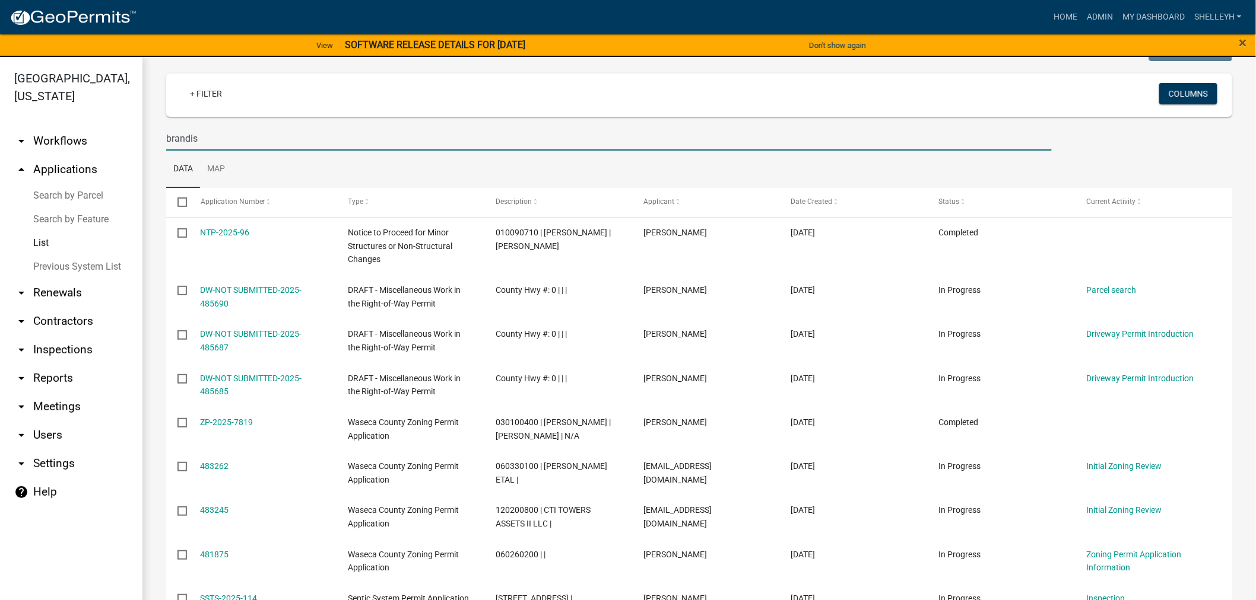 The width and height of the screenshot is (1256, 600). What do you see at coordinates (543, 517) in the screenshot?
I see `span: 120200800 | CTI TOWERS ASSETS II LLC |` at bounding box center [543, 517].